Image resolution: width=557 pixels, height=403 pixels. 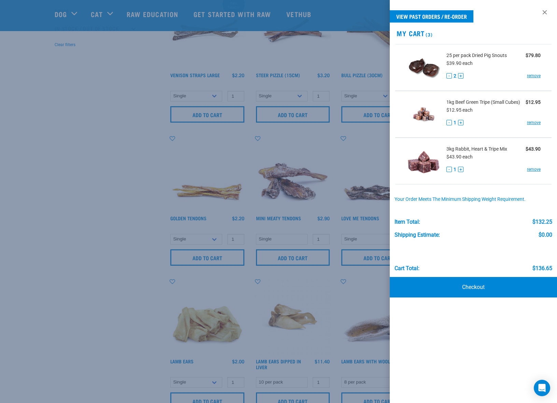 I want to click on div: Item Total:, so click(x=407, y=222).